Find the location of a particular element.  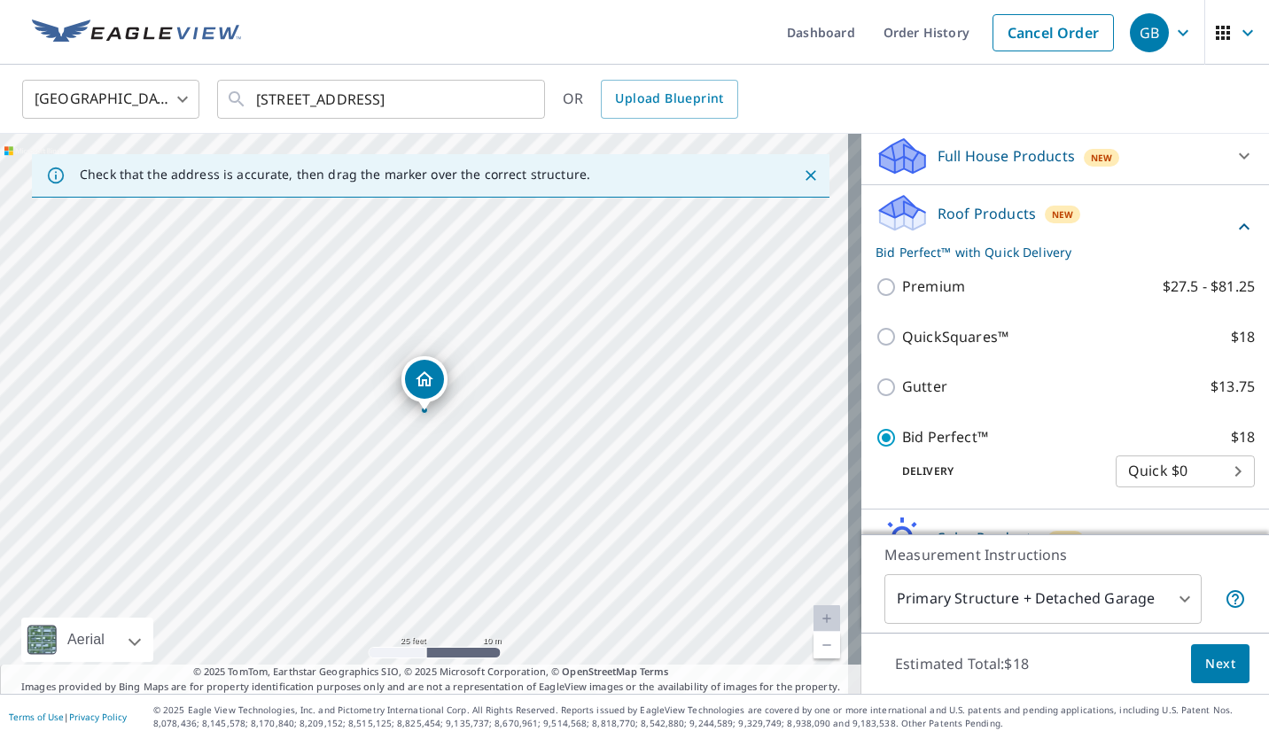

p: Bid Perfect™ is located at coordinates (945, 437).